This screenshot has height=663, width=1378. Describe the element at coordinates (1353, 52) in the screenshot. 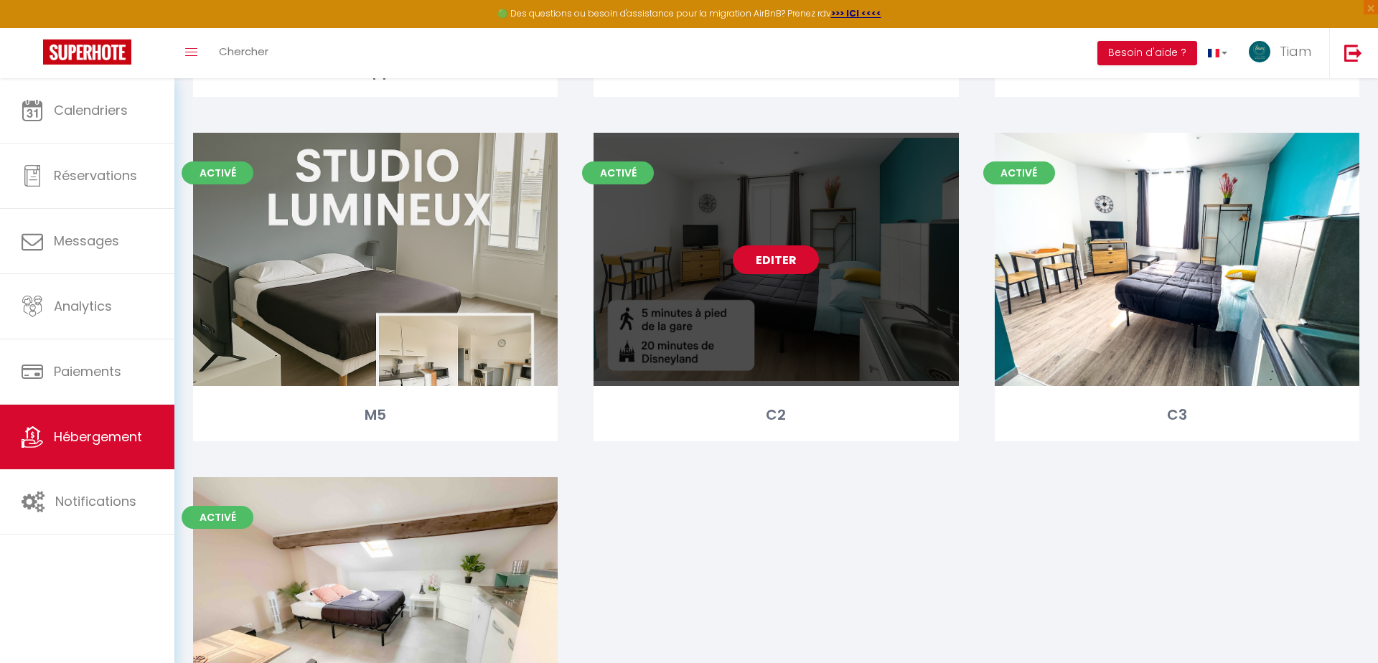

I see `img: logout` at that location.